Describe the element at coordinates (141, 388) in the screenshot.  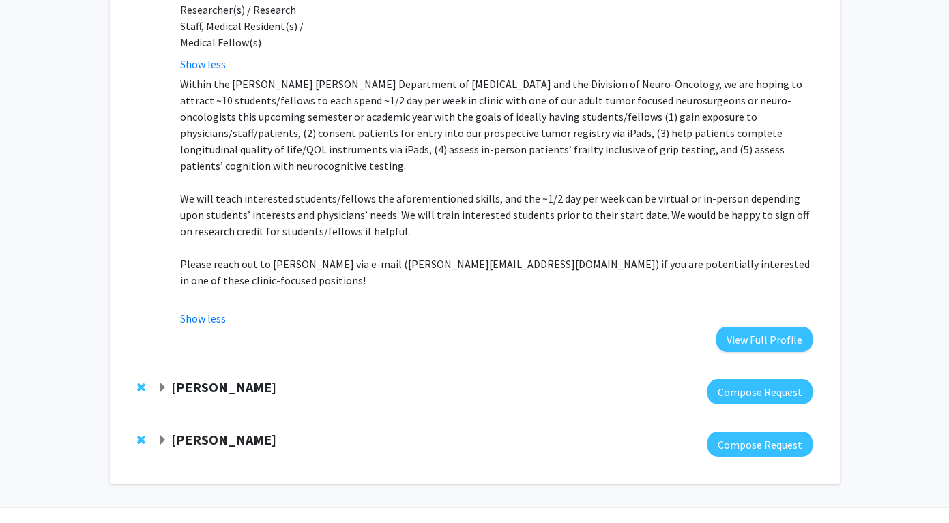
I see `span: Remove Fenan Rassu from bookmarks` at that location.